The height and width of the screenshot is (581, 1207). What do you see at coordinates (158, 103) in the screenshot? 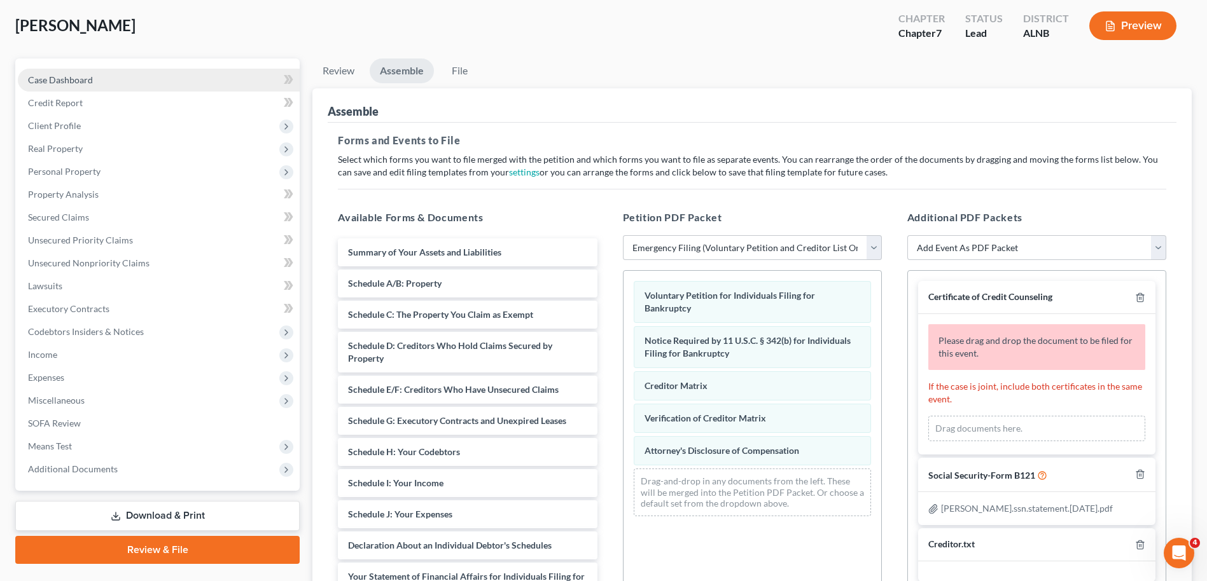
I see `a: Credit Report` at bounding box center [158, 103].